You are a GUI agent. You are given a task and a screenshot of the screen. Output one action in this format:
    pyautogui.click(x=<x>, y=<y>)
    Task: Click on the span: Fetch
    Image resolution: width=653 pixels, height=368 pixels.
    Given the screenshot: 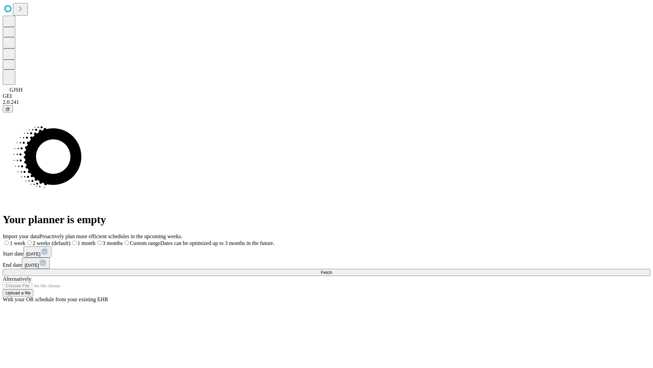 What is the action you would take?
    pyautogui.click(x=326, y=272)
    